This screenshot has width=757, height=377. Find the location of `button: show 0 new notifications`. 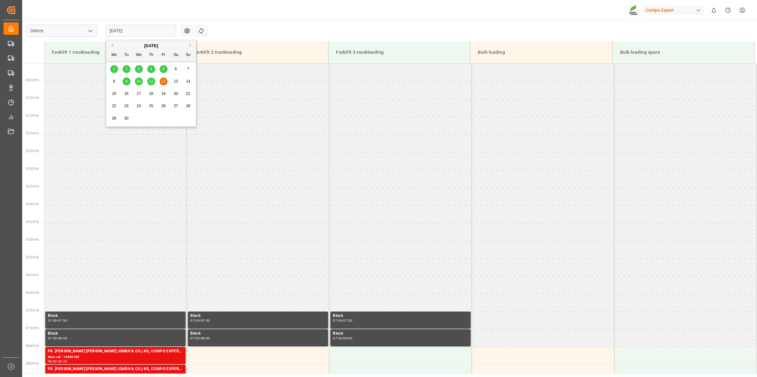

button: show 0 new notifications is located at coordinates (713, 10).